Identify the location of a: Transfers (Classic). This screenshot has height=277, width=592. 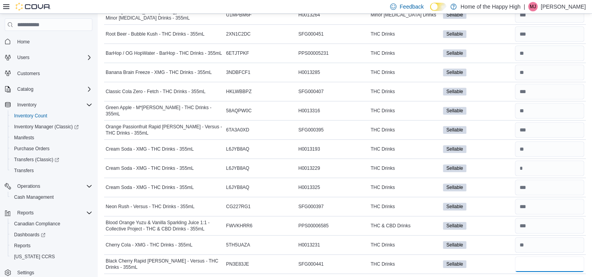
(52, 160).